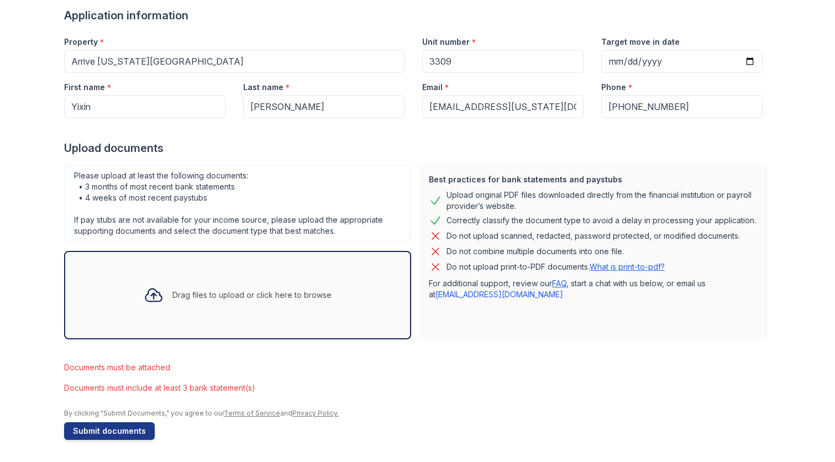  What do you see at coordinates (85, 87) in the screenshot?
I see `label: First name` at bounding box center [85, 87].